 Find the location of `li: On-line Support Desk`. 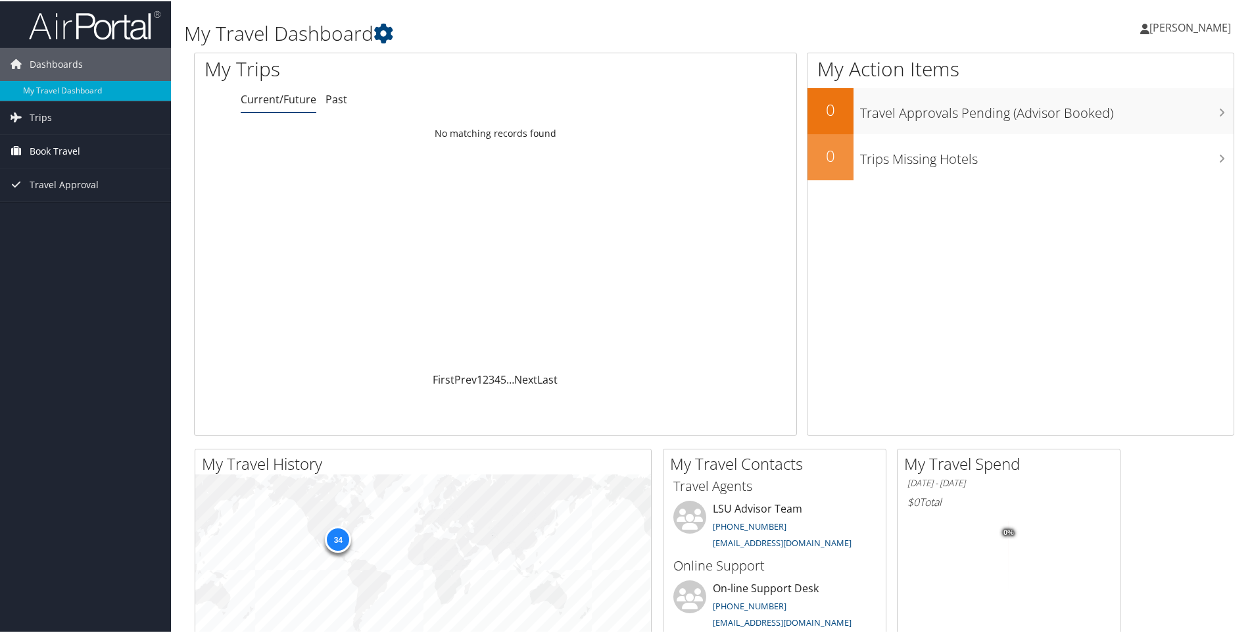

li: On-line Support Desk is located at coordinates (775, 606).